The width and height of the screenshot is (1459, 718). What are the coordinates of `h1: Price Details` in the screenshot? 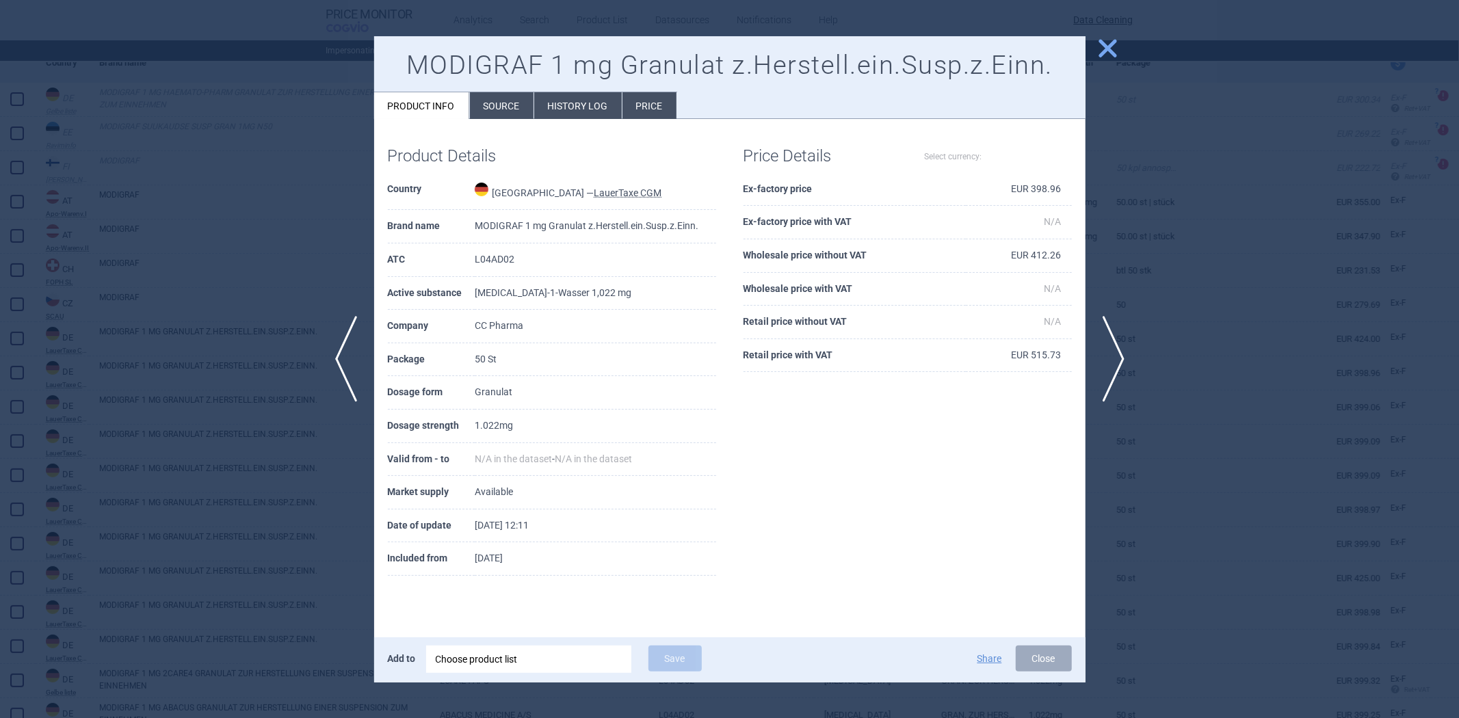 It's located at (825, 156).